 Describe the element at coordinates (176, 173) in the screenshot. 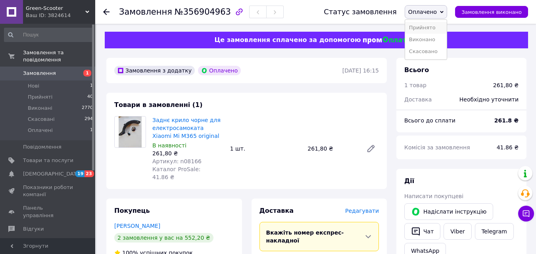

I see `span: Каталог ProSale: 41.86 ₴` at that location.